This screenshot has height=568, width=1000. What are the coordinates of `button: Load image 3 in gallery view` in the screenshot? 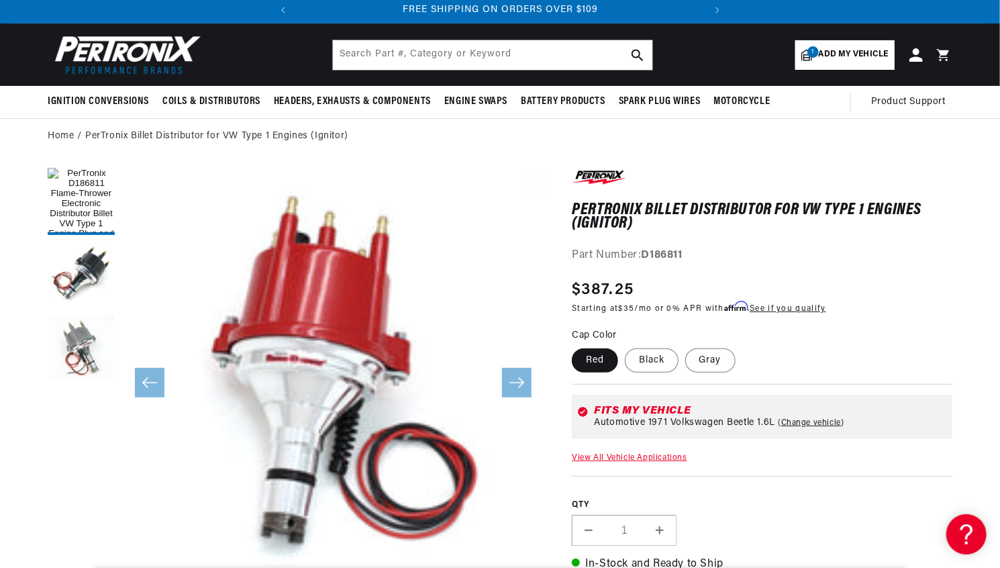 It's located at (81, 349).